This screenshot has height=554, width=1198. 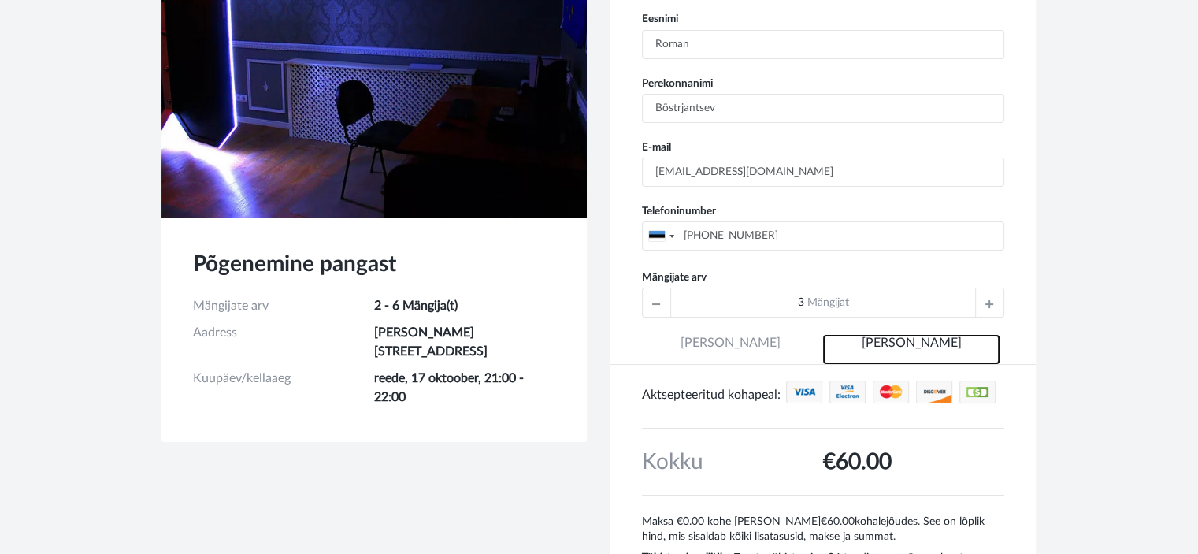 What do you see at coordinates (827, 303) in the screenshot?
I see `span: Mängijat` at bounding box center [827, 303].